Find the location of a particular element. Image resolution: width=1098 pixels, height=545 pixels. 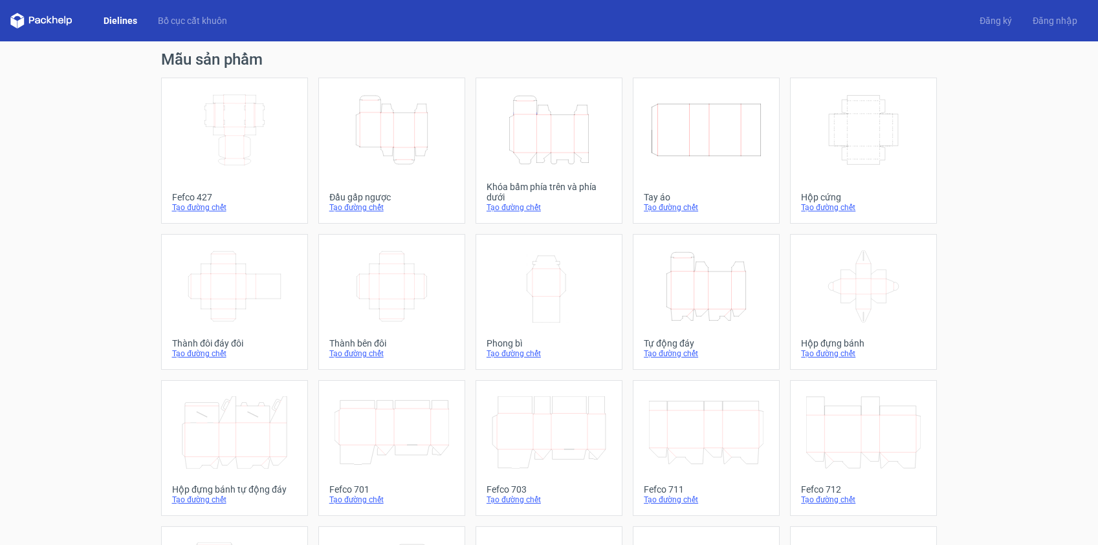

a: Đăng ký is located at coordinates (996, 21).